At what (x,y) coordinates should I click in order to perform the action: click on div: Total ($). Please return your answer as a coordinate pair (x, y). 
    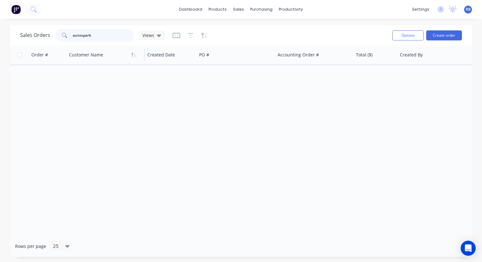
    Looking at the image, I should click on (364, 55).